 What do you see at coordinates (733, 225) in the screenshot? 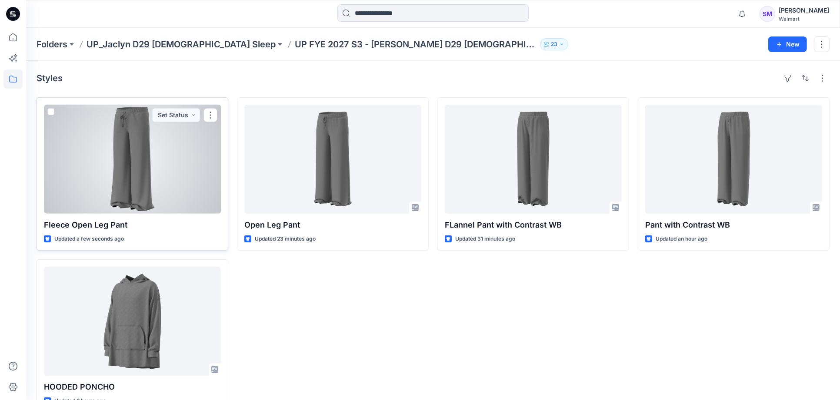
I see `p: Pant with Contrast WB` at bounding box center [733, 225].